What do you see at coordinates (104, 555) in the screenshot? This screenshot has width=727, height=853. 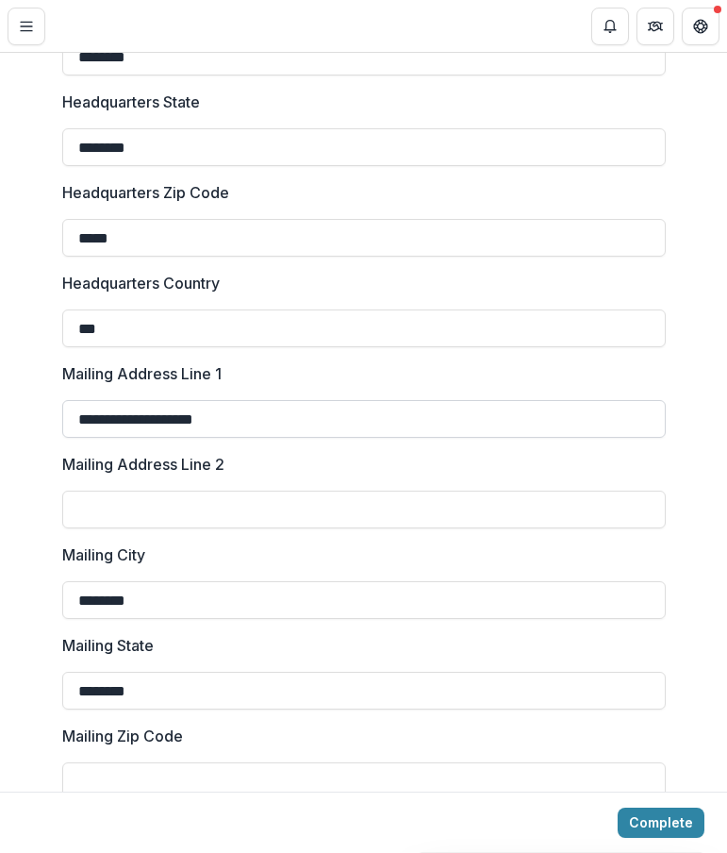 I see `p: Mailing City` at bounding box center [104, 555].